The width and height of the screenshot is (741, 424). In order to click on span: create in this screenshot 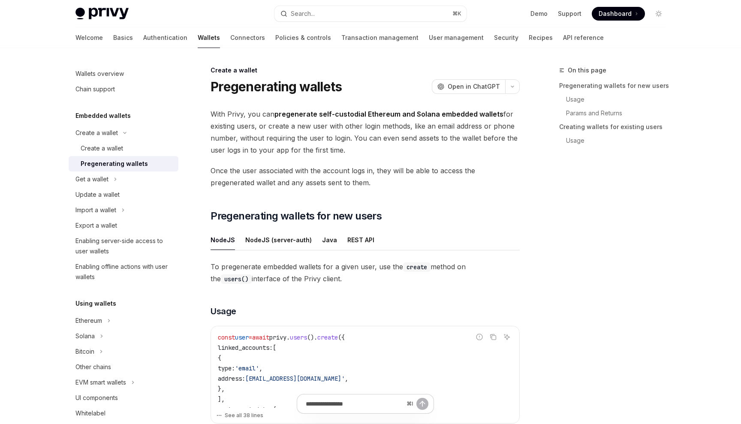, I will do `click(328, 337)`.